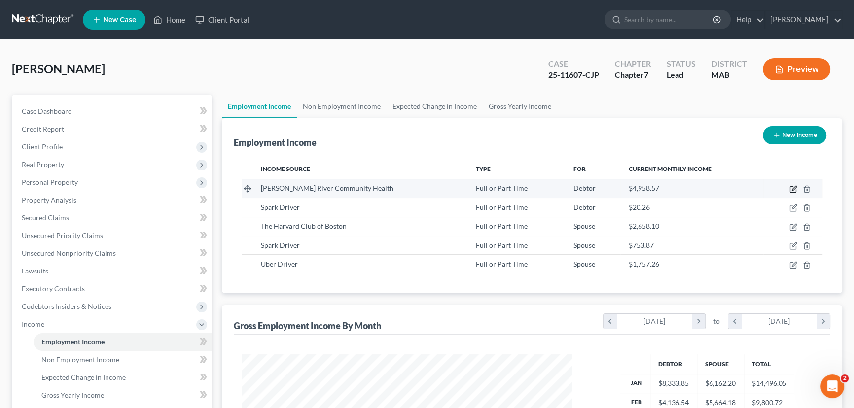 The width and height of the screenshot is (854, 408). I want to click on a: Secured Claims, so click(113, 218).